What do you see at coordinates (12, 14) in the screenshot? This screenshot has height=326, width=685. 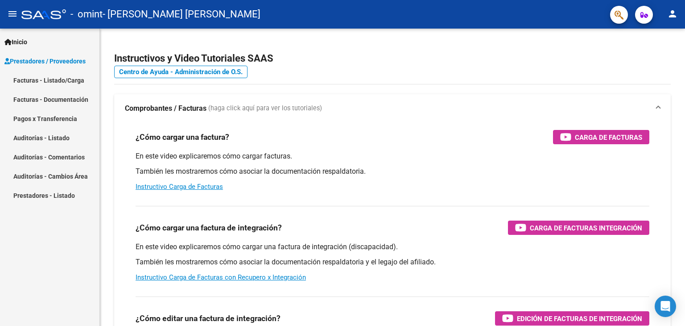 I see `mat-icon: menu` at bounding box center [12, 14].